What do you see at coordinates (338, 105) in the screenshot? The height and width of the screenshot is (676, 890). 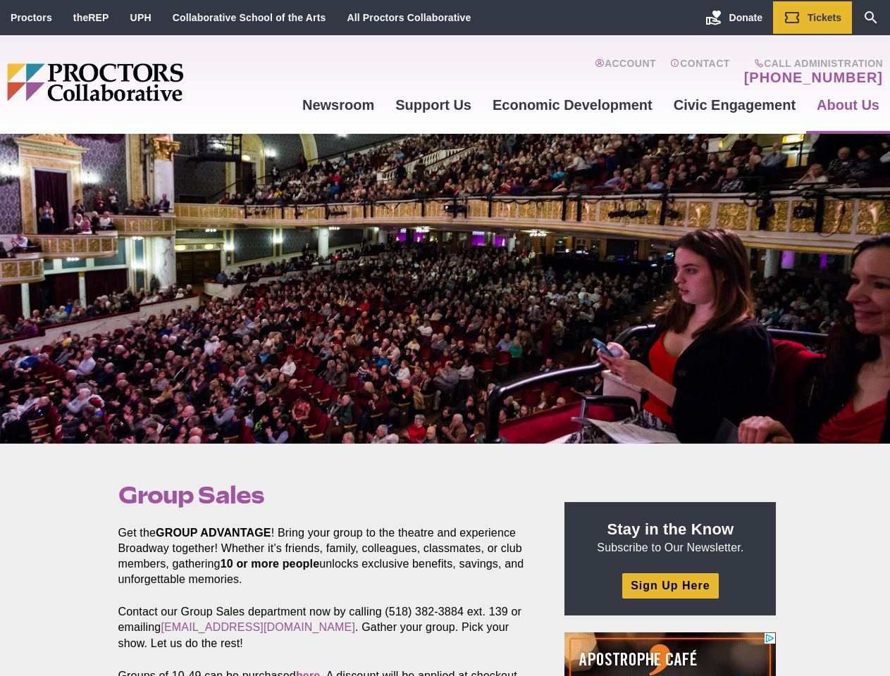 I see `a: Newsroom` at bounding box center [338, 105].